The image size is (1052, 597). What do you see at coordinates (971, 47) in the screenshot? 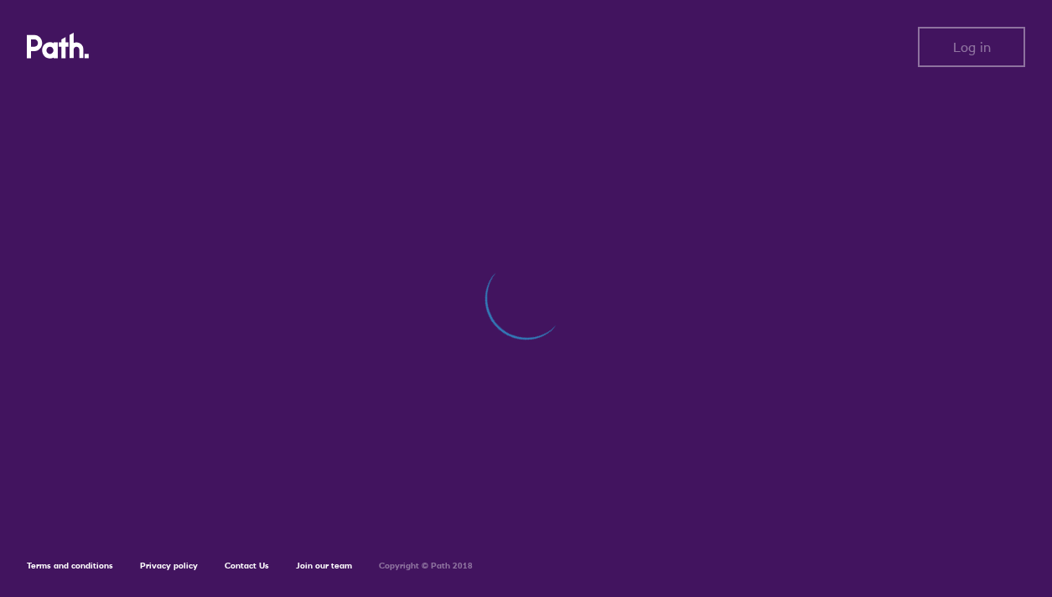
I see `span: Log in` at bounding box center [971, 47].